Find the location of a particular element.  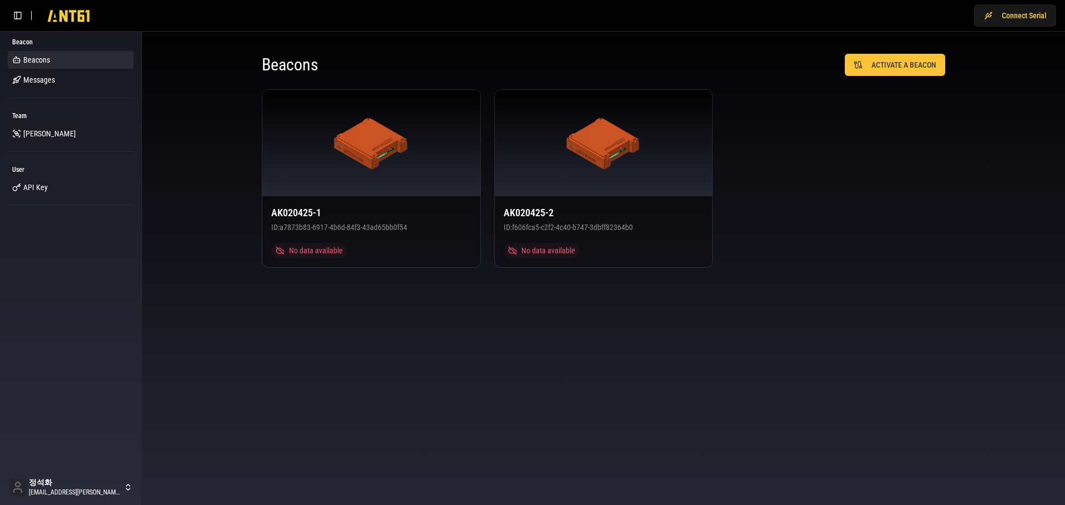

span: 정석화 is located at coordinates (75, 483).